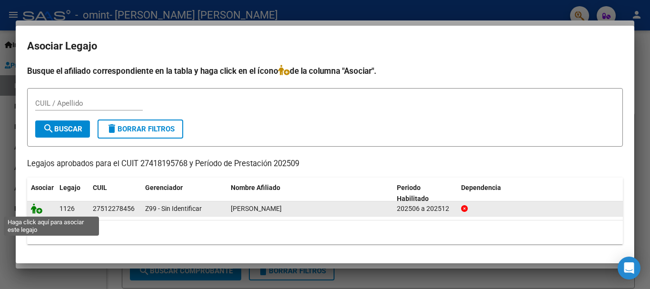 The height and width of the screenshot is (289, 650). Describe the element at coordinates (173, 208) in the screenshot. I see `span: Z99 - Sin Identificar` at that location.